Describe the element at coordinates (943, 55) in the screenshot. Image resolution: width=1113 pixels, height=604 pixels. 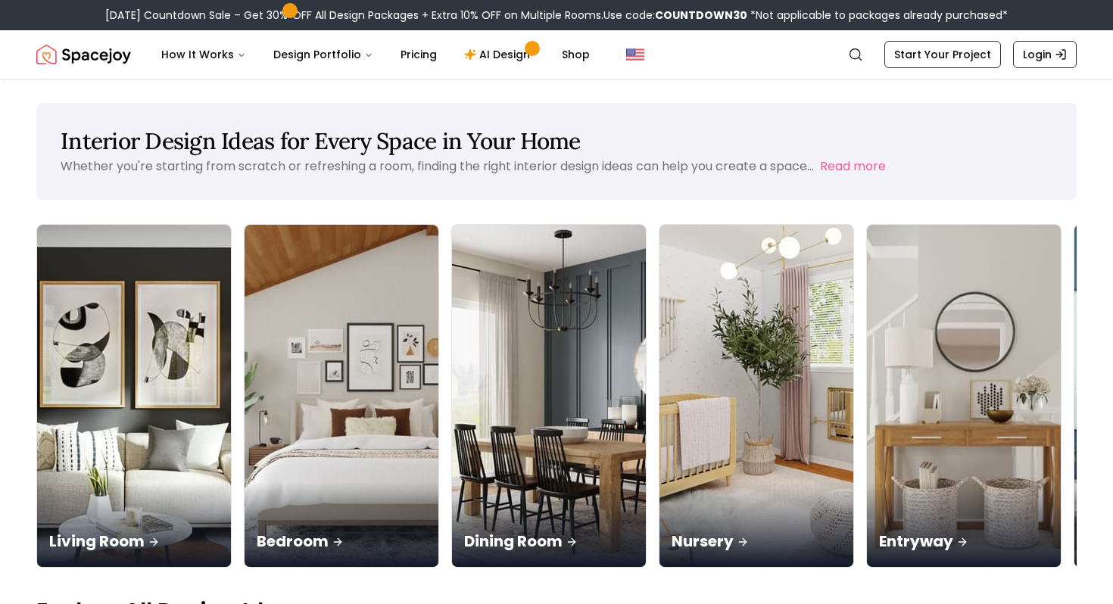
I see `a: Start Your Project` at that location.